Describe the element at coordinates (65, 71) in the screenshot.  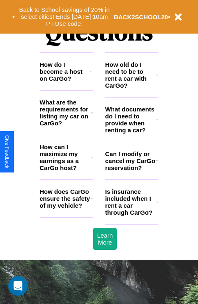
I see `h3: How do I become a host on CarGo?` at that location.